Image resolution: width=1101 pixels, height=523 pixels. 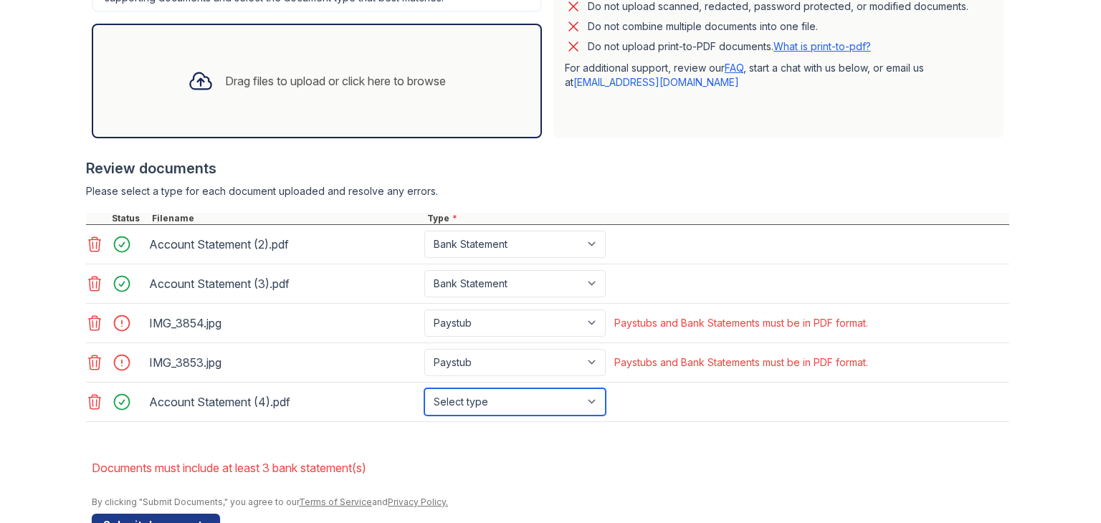 What do you see at coordinates (284, 284) in the screenshot?
I see `div: Account Statement (3).pdf` at bounding box center [284, 284].